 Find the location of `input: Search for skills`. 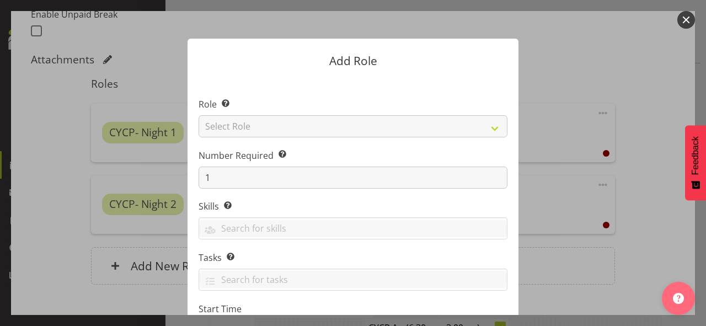

input: Search for skills is located at coordinates (353, 228).